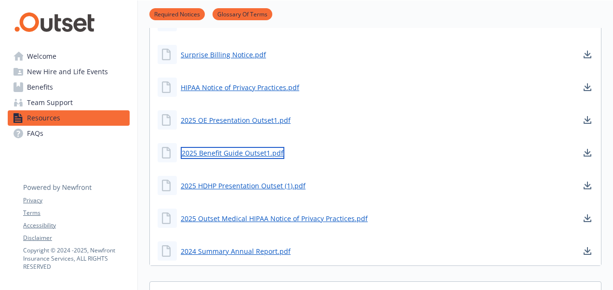 This screenshot has width=613, height=290. I want to click on span: Benefits, so click(40, 87).